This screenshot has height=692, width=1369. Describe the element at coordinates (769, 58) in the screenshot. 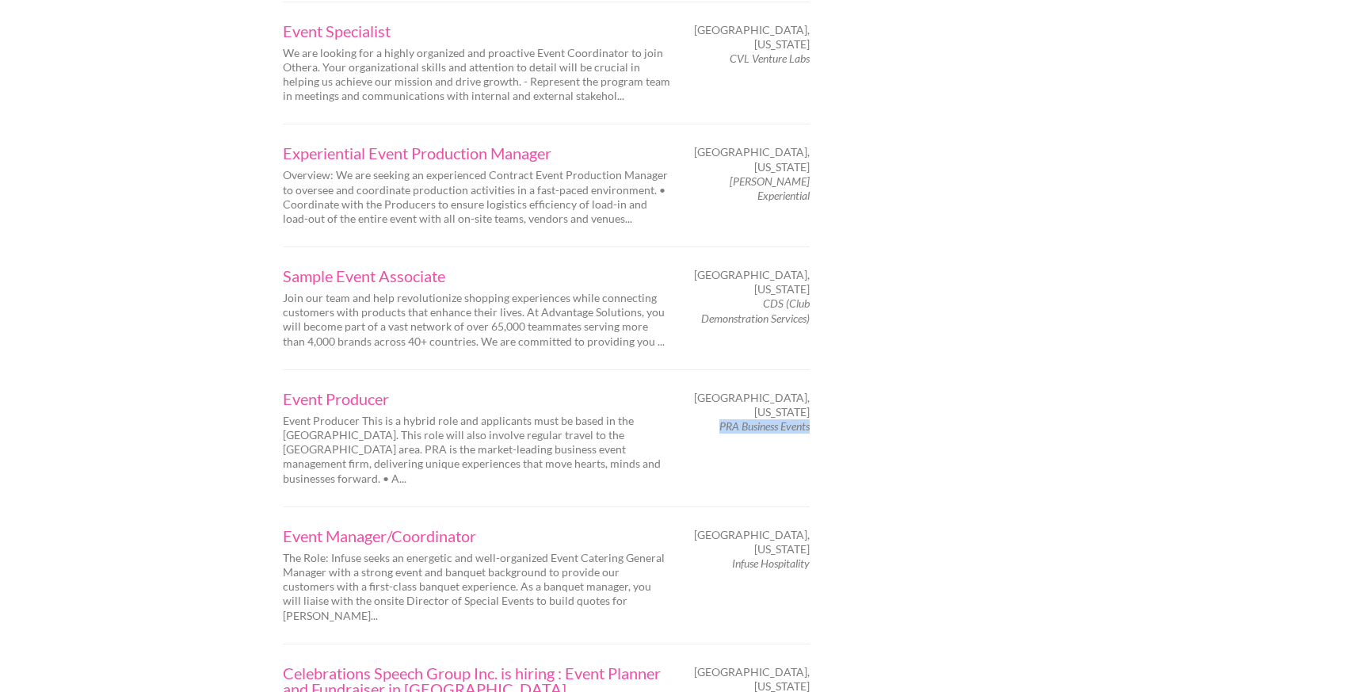

I see `em: CVL Venture Labs` at that location.